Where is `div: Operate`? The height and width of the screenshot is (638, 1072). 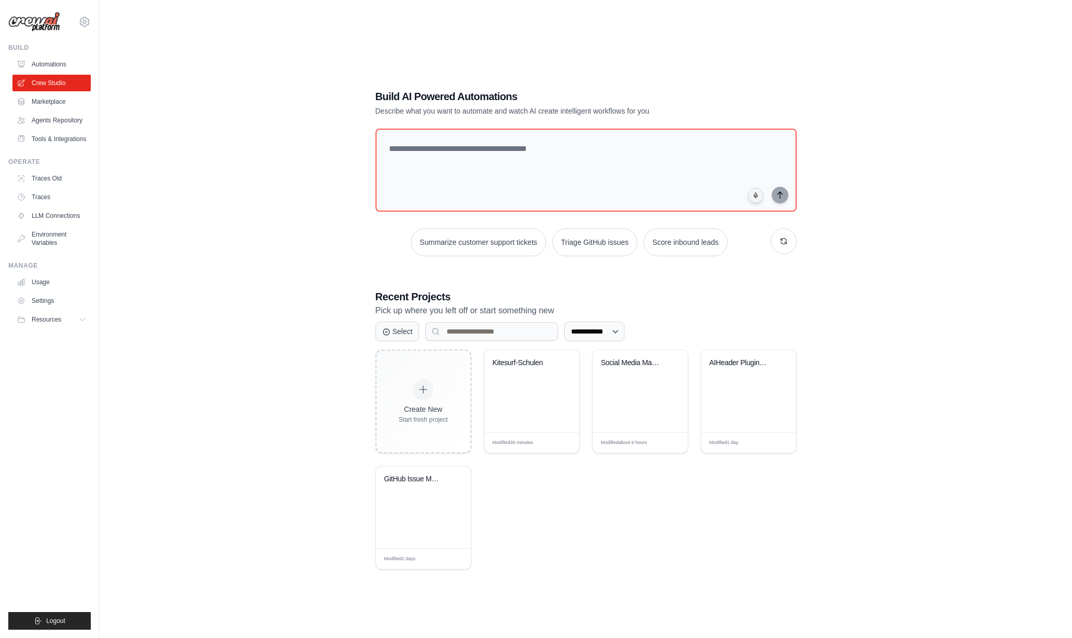 div: Operate is located at coordinates (49, 162).